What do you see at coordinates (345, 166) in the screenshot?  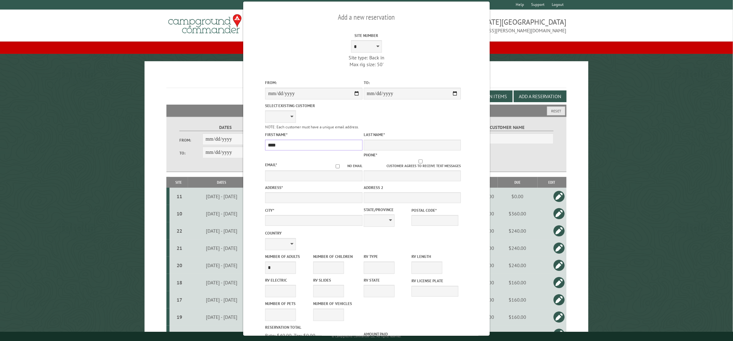 I see `label: No email` at bounding box center [345, 166].